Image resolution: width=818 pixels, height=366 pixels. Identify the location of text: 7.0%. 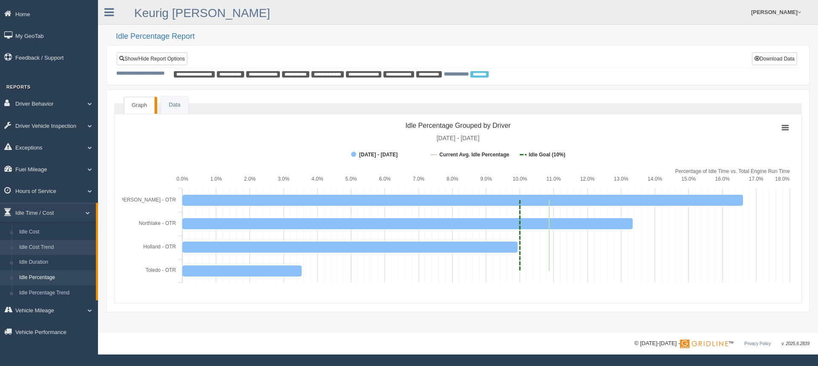
(419, 179).